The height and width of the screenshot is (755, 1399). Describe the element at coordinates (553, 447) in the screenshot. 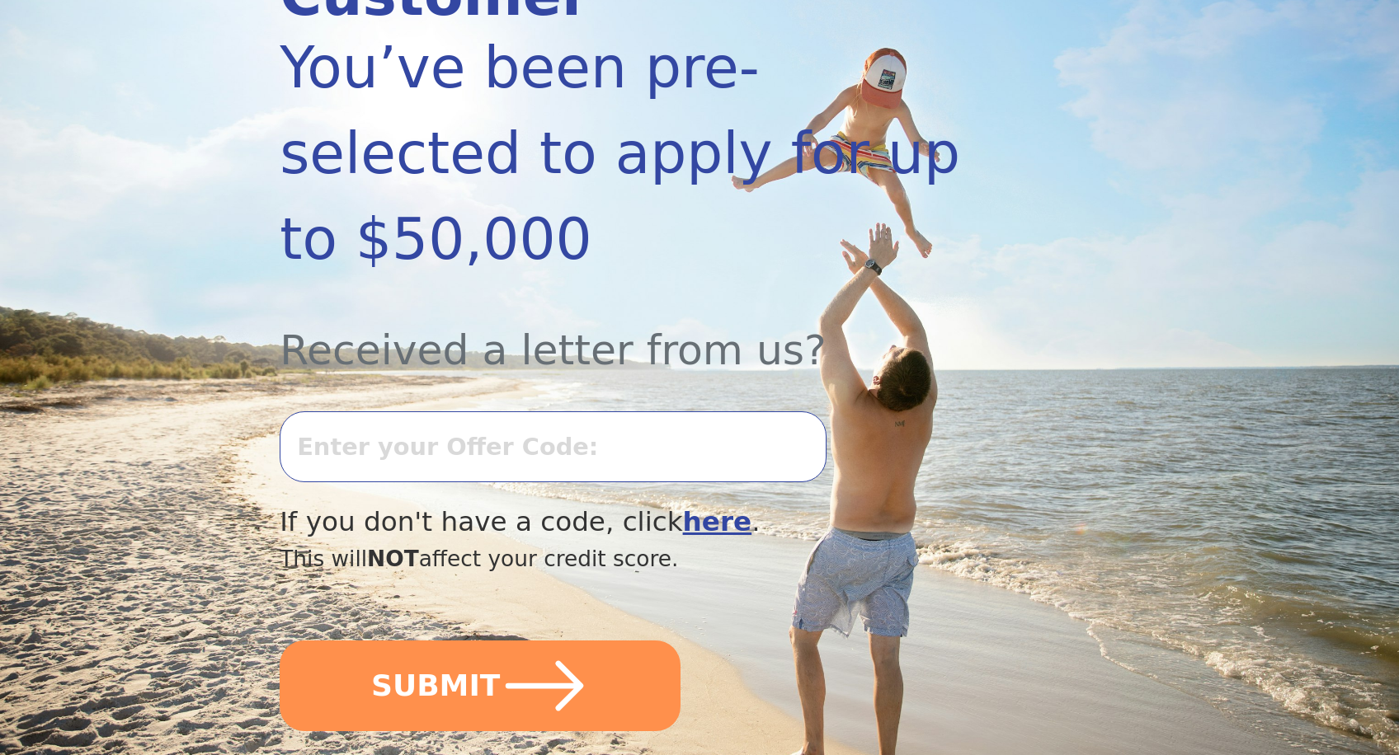

I see `input: Enter your Offer Code:` at that location.